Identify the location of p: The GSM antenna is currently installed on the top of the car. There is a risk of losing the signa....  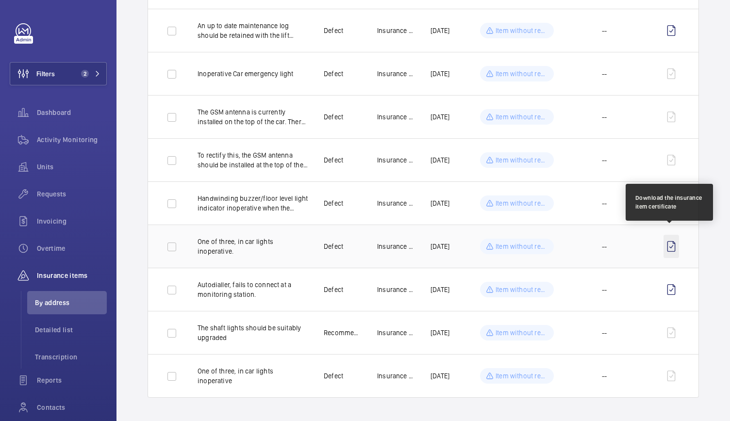
(253, 117).